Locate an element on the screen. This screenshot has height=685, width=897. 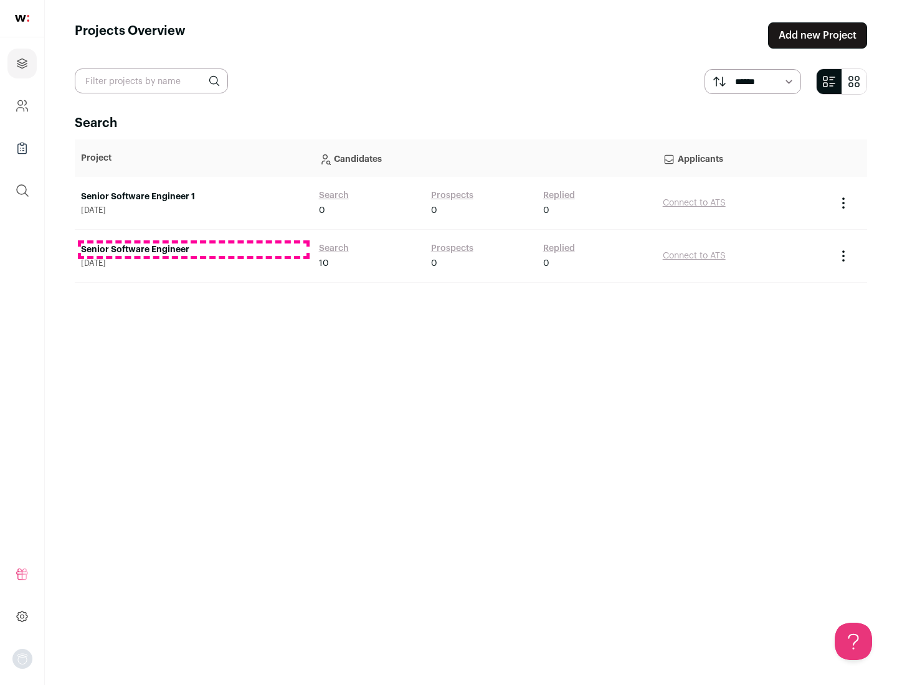
a: Company and ATS Settings is located at coordinates (22, 106).